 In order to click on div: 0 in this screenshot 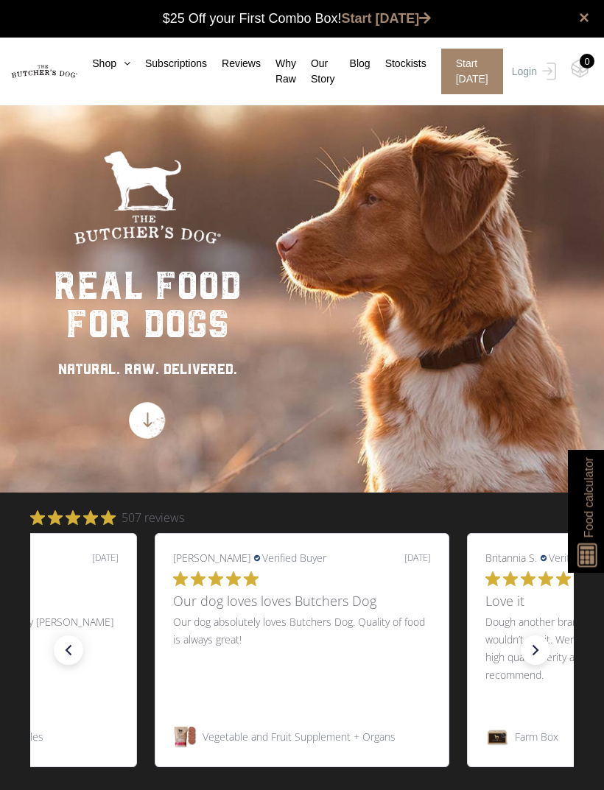, I will do `click(587, 61)`.